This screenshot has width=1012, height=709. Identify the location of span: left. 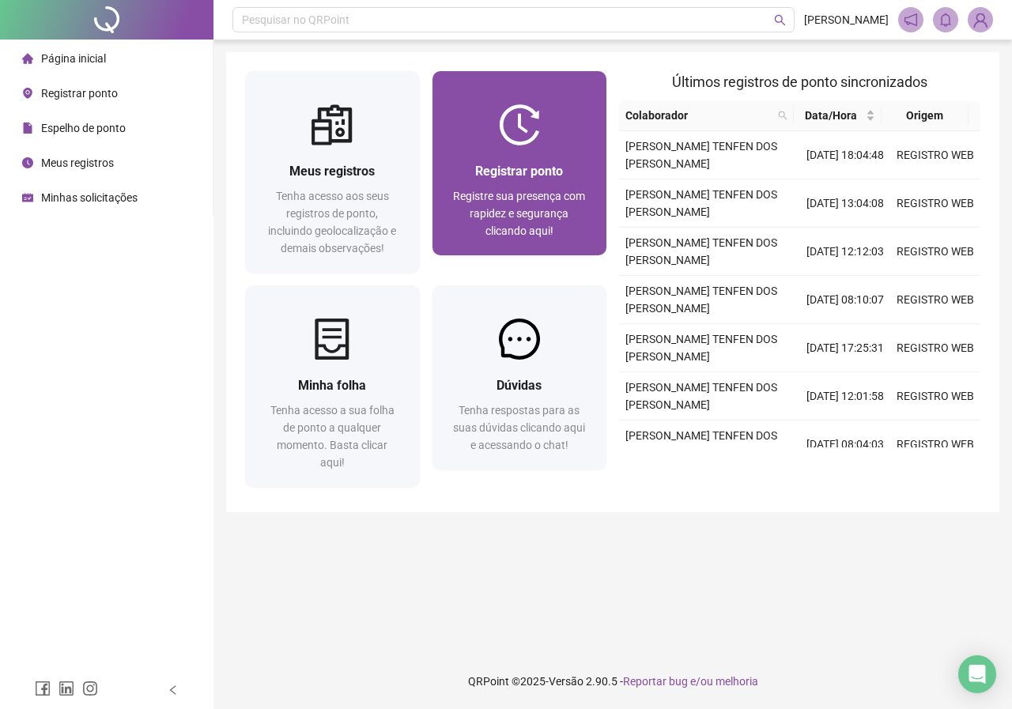
(173, 690).